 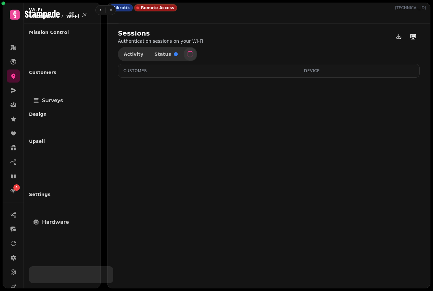 I want to click on a: Hardware, so click(x=71, y=222).